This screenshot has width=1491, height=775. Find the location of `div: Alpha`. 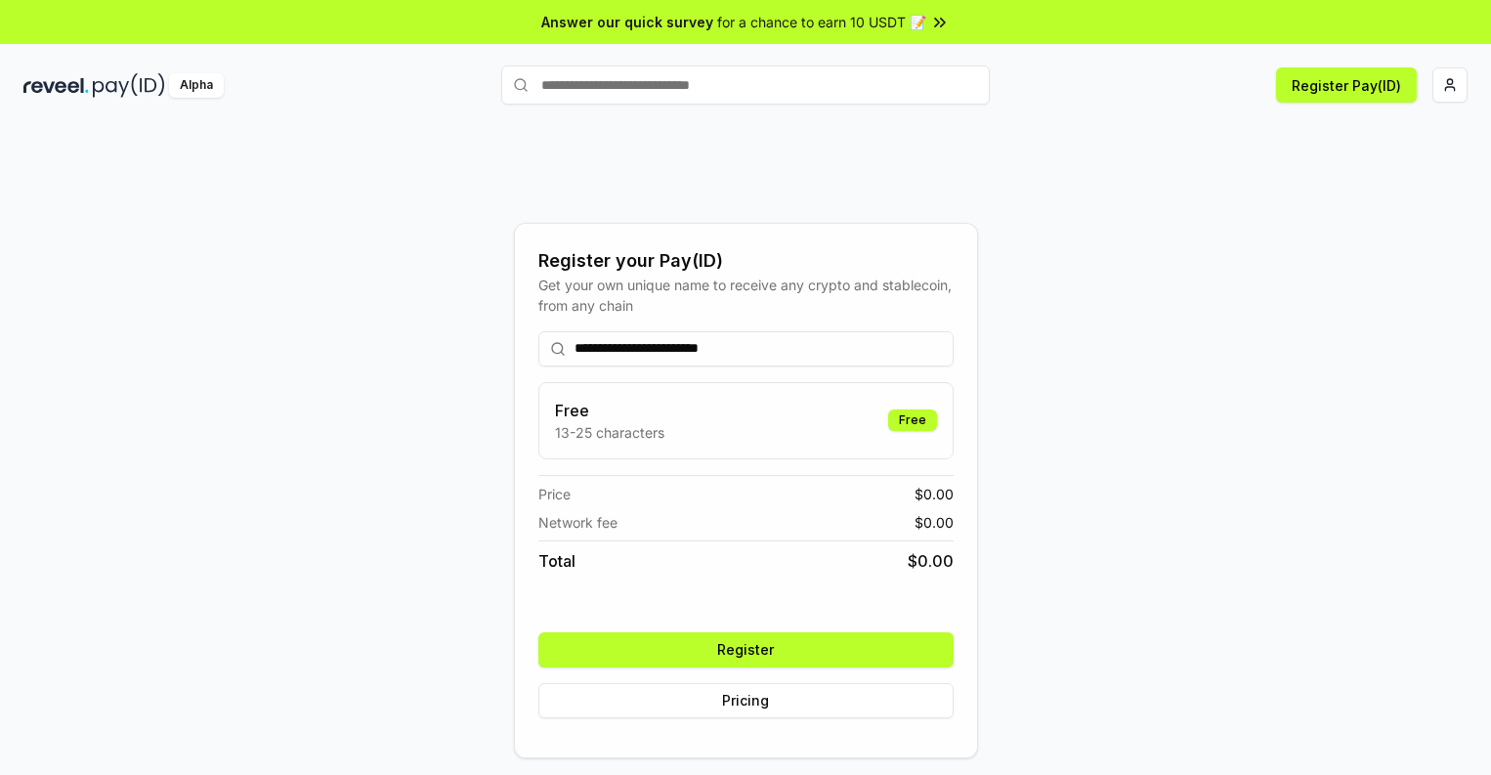

div: Alpha is located at coordinates (196, 85).